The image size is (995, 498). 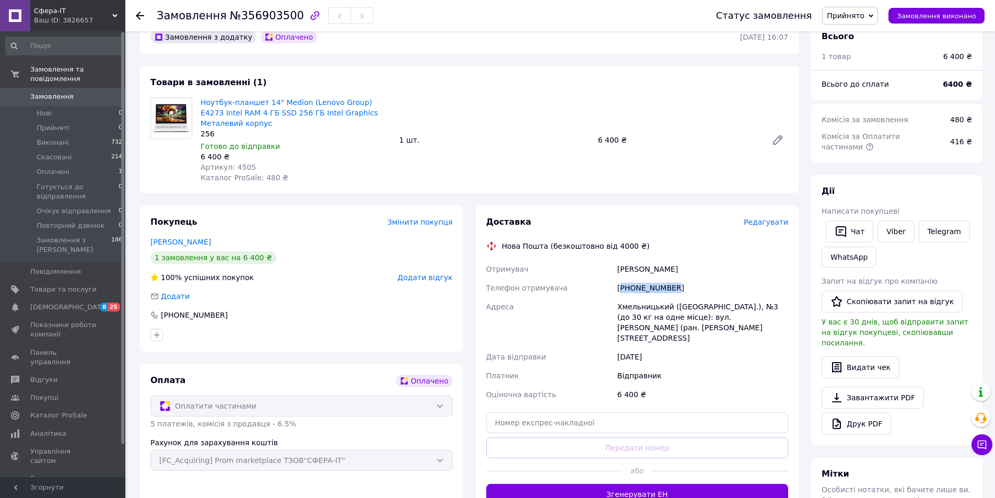 What do you see at coordinates (778, 140) in the screenshot?
I see `a: Редагувати` at bounding box center [778, 140].